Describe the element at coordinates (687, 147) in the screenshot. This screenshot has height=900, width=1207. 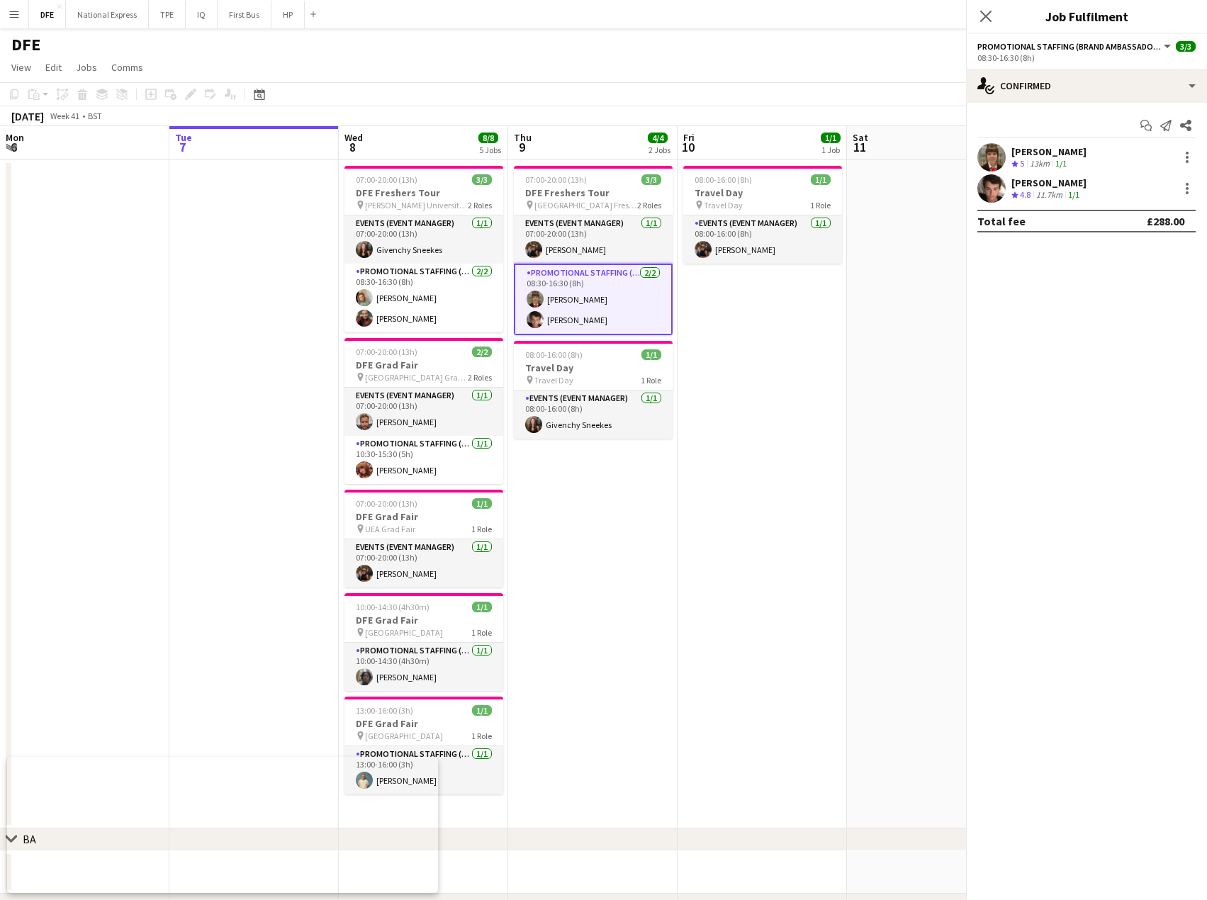
I see `span: 10` at that location.